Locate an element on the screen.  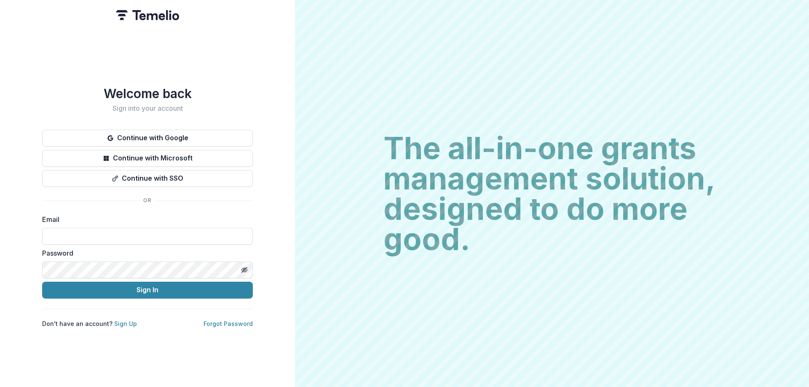
h2: Sign into your account is located at coordinates (147, 108).